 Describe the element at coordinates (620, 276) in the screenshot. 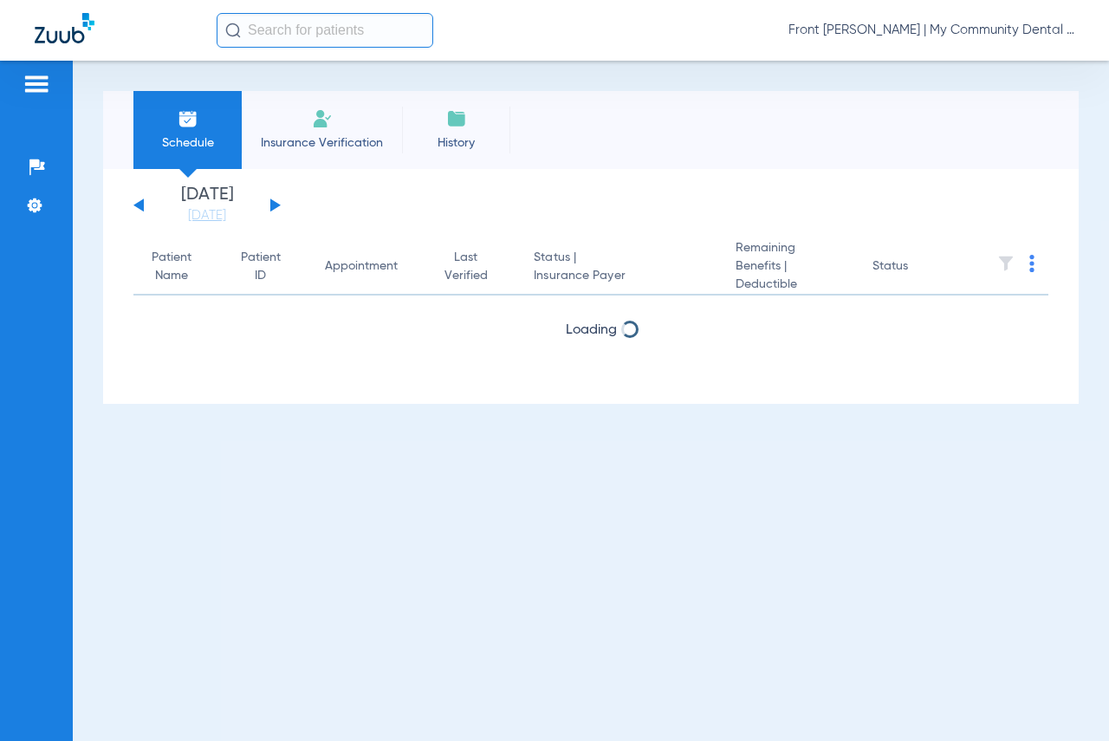

I see `span: Insurance Payer` at that location.